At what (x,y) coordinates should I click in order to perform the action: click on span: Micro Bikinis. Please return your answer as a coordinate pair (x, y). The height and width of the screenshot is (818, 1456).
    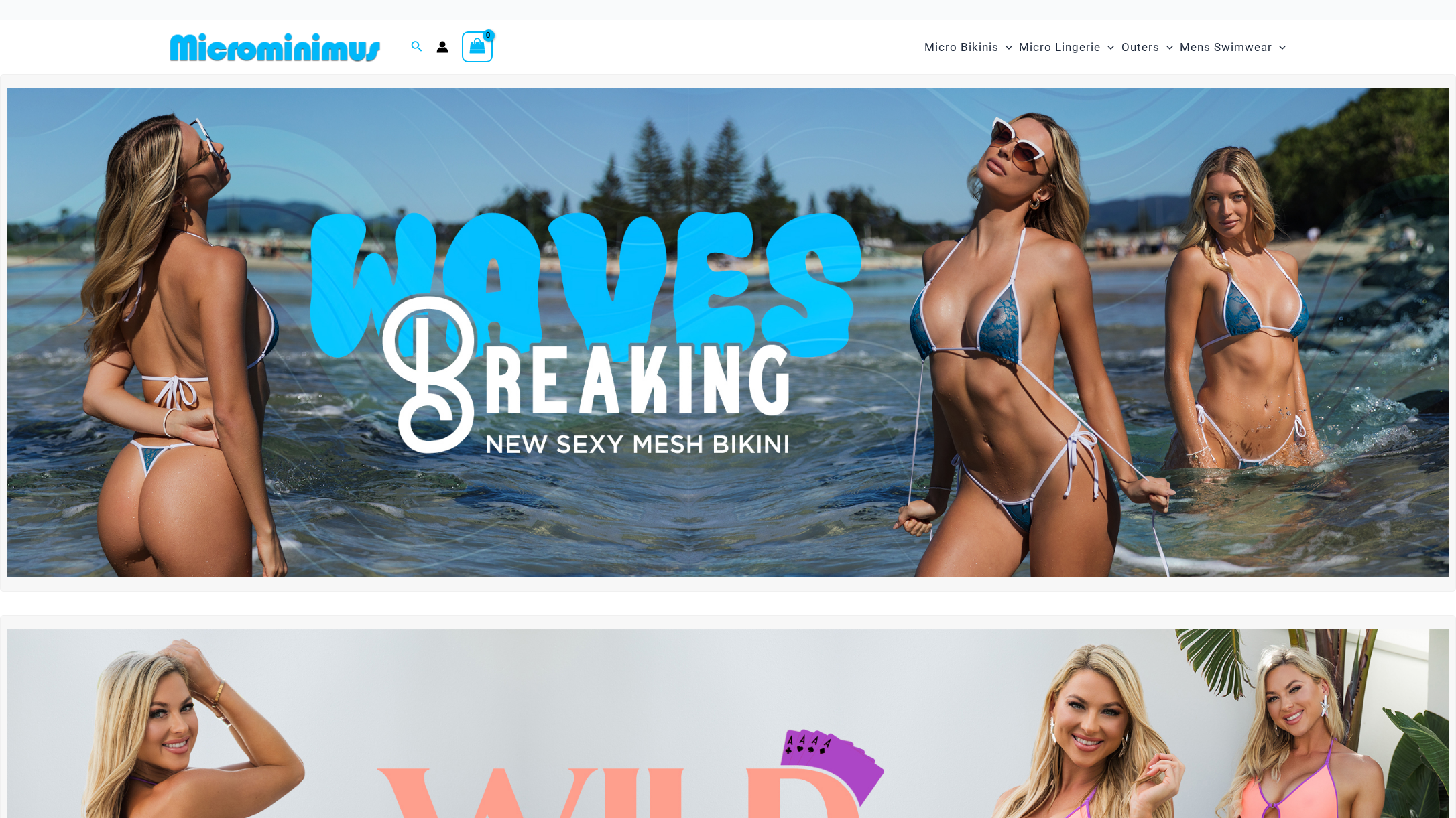
    Looking at the image, I should click on (961, 47).